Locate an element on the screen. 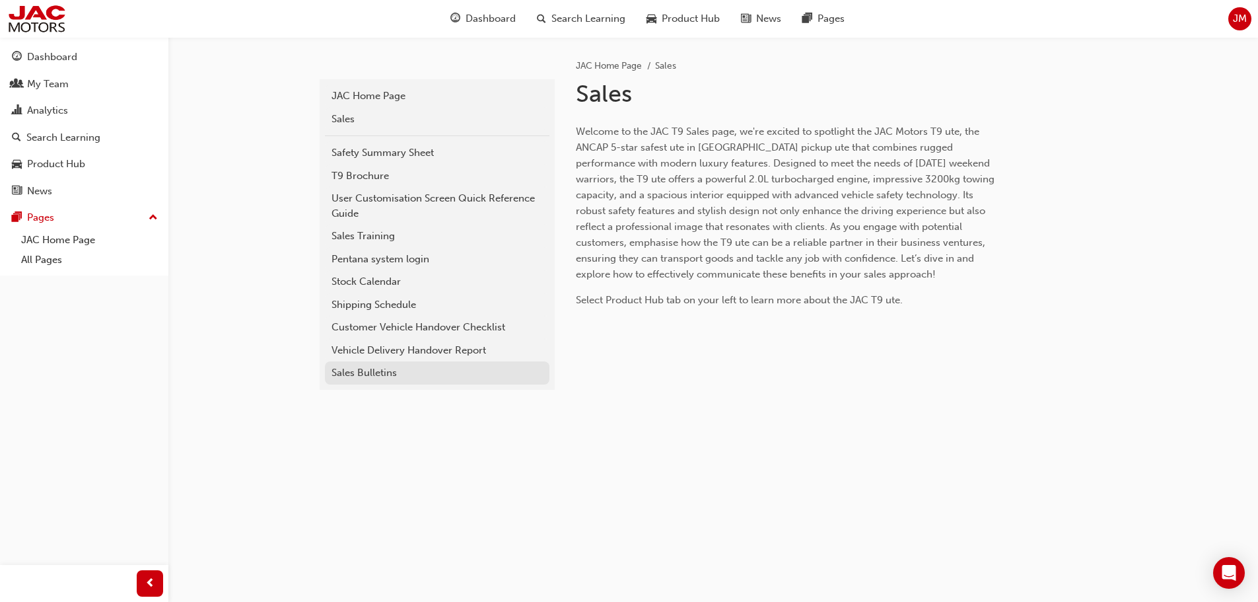 Image resolution: width=1258 pixels, height=602 pixels. a: news-iconNews is located at coordinates (761, 18).